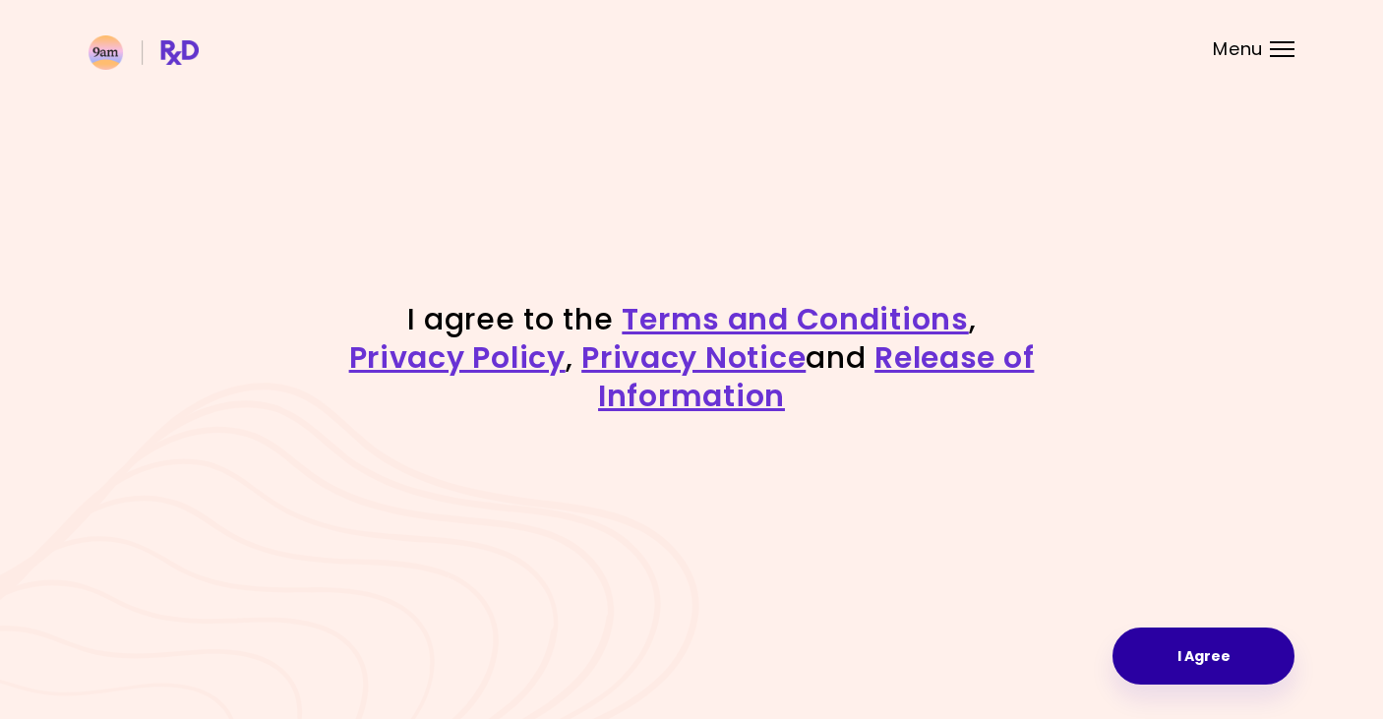  I want to click on button: I Agree, so click(1203, 656).